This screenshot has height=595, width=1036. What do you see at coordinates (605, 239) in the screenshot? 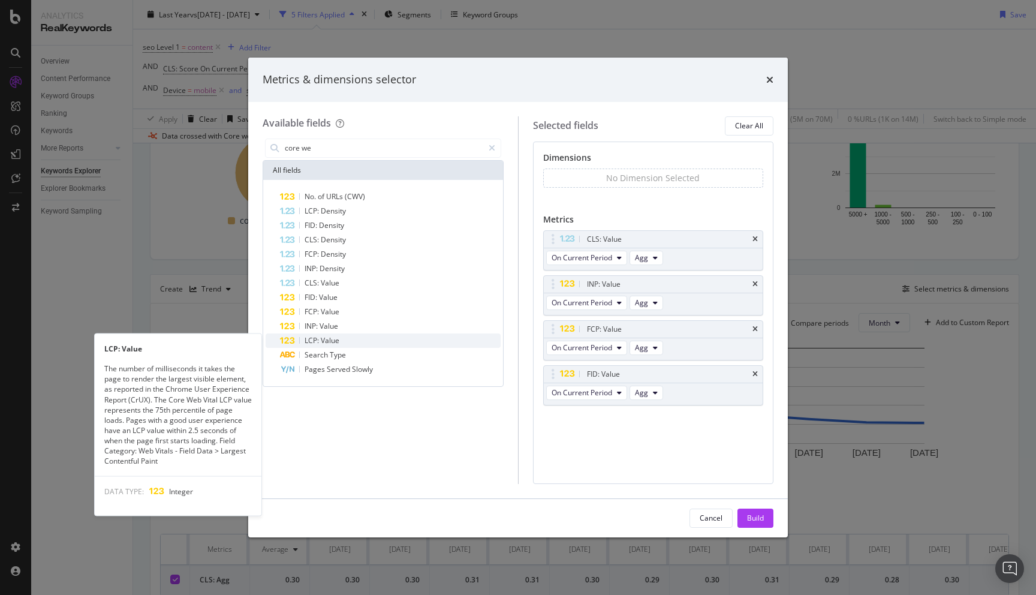
I see `div: CLS: Value` at bounding box center [605, 239].